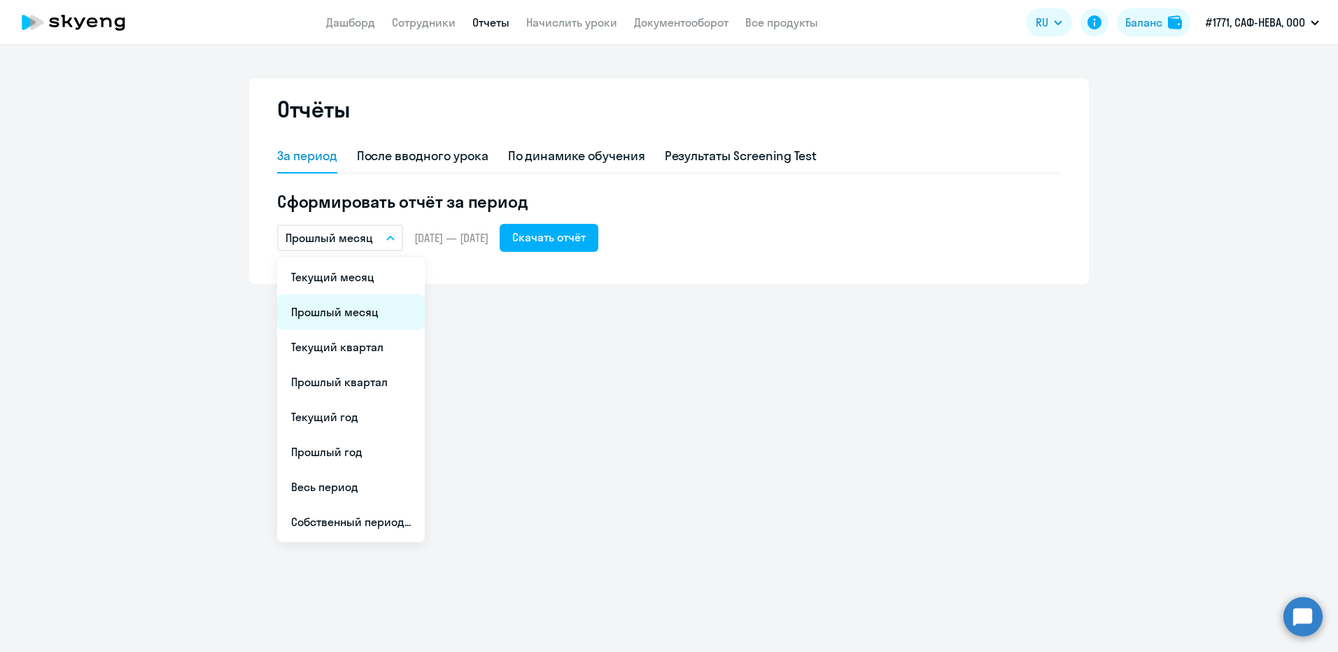 Image resolution: width=1338 pixels, height=652 pixels. I want to click on button: RU, so click(1049, 22).